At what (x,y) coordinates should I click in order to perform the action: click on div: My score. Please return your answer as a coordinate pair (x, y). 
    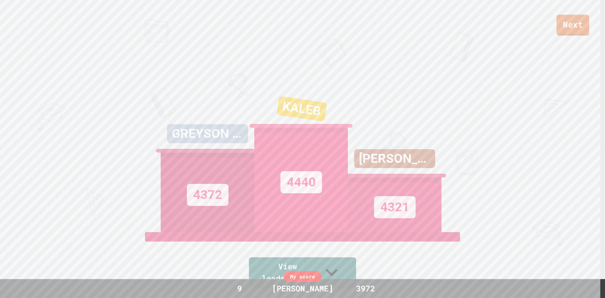
    Looking at the image, I should click on (303, 276).